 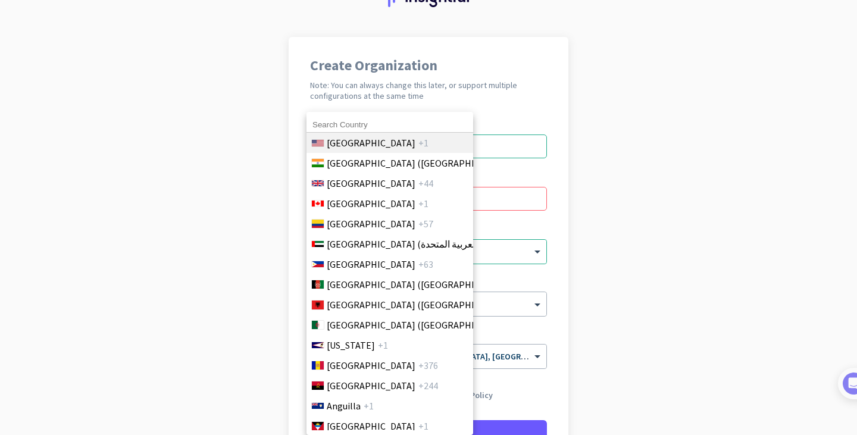 I want to click on input: Search Country, so click(x=390, y=125).